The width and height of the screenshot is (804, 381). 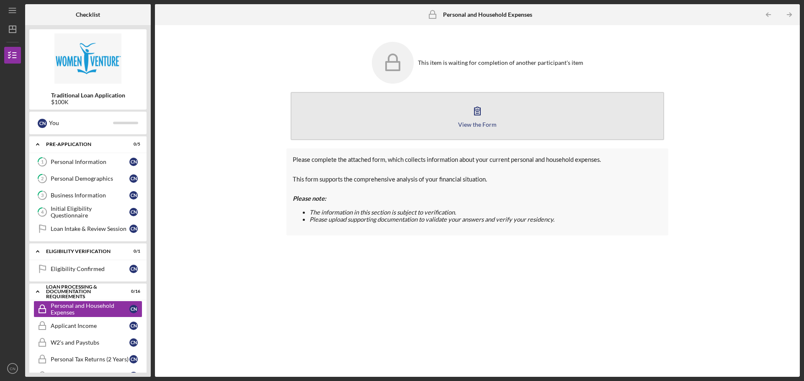 What do you see at coordinates (42, 212) in the screenshot?
I see `tspan: 4` at bounding box center [42, 212].